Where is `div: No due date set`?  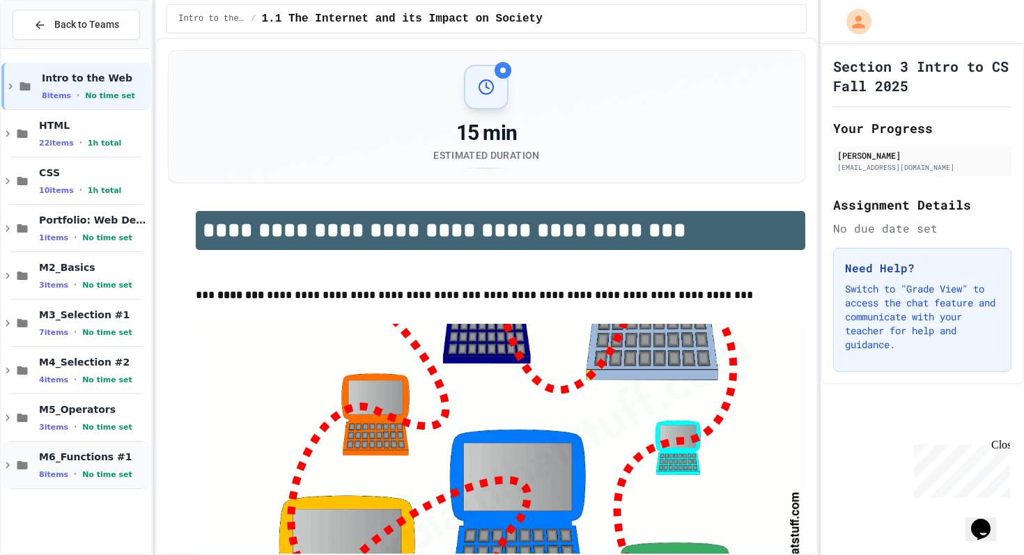 div: No due date set is located at coordinates (922, 229).